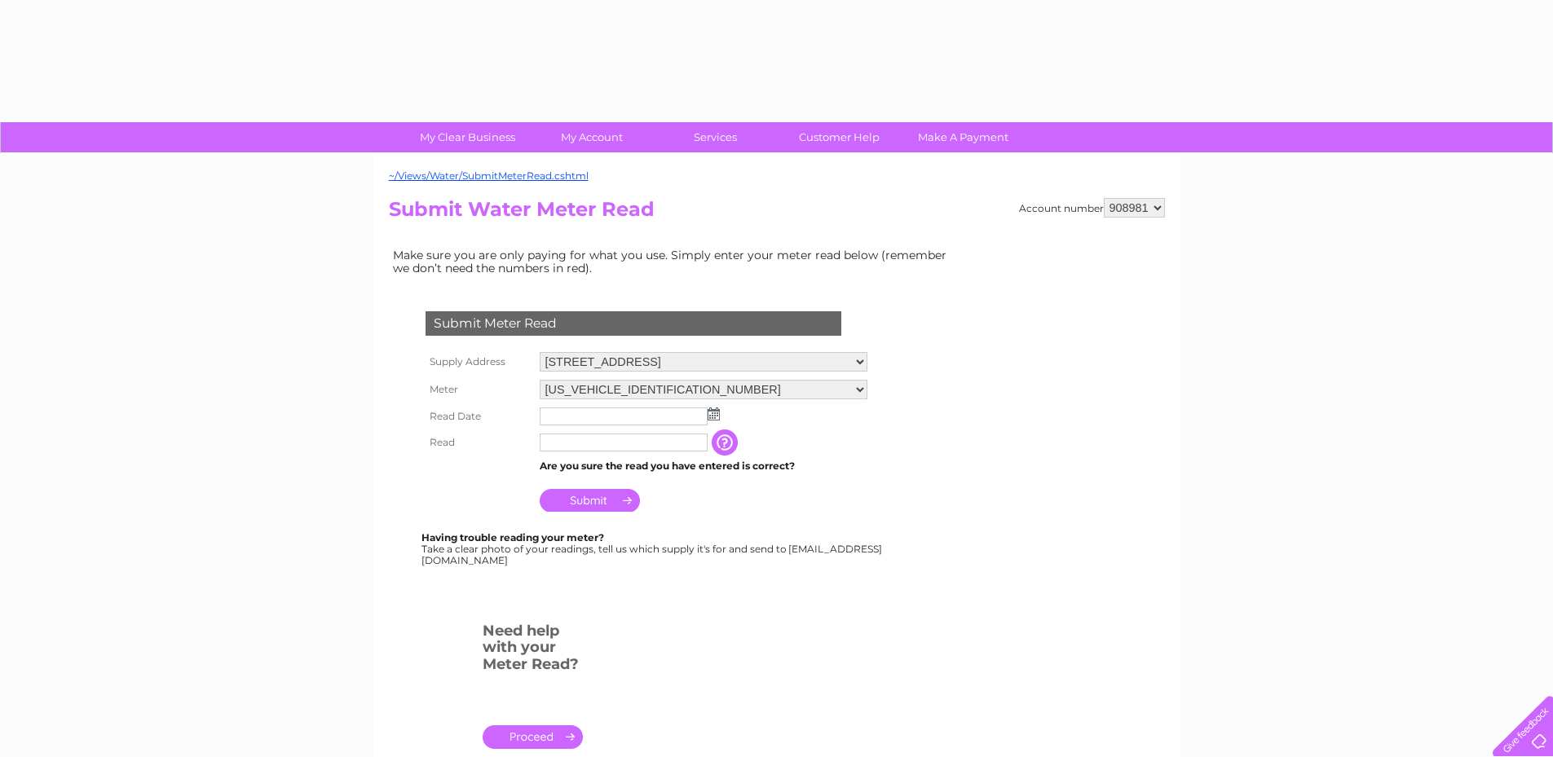 The width and height of the screenshot is (1553, 757). I want to click on th: Read, so click(478, 443).